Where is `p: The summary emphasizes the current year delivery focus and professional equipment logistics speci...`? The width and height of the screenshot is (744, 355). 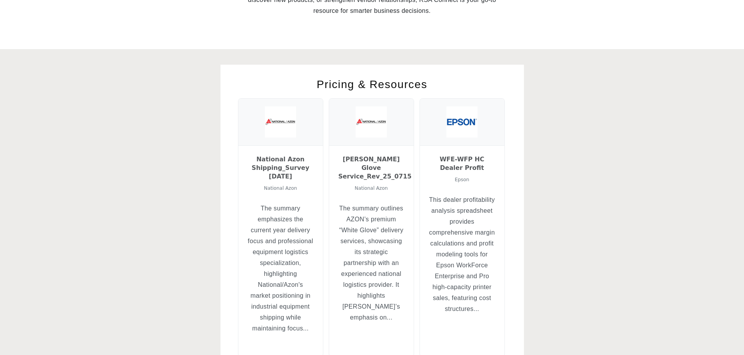
p: The summary emphasizes the current year delivery focus and professional equipment logistics speci... is located at coordinates (280, 268).